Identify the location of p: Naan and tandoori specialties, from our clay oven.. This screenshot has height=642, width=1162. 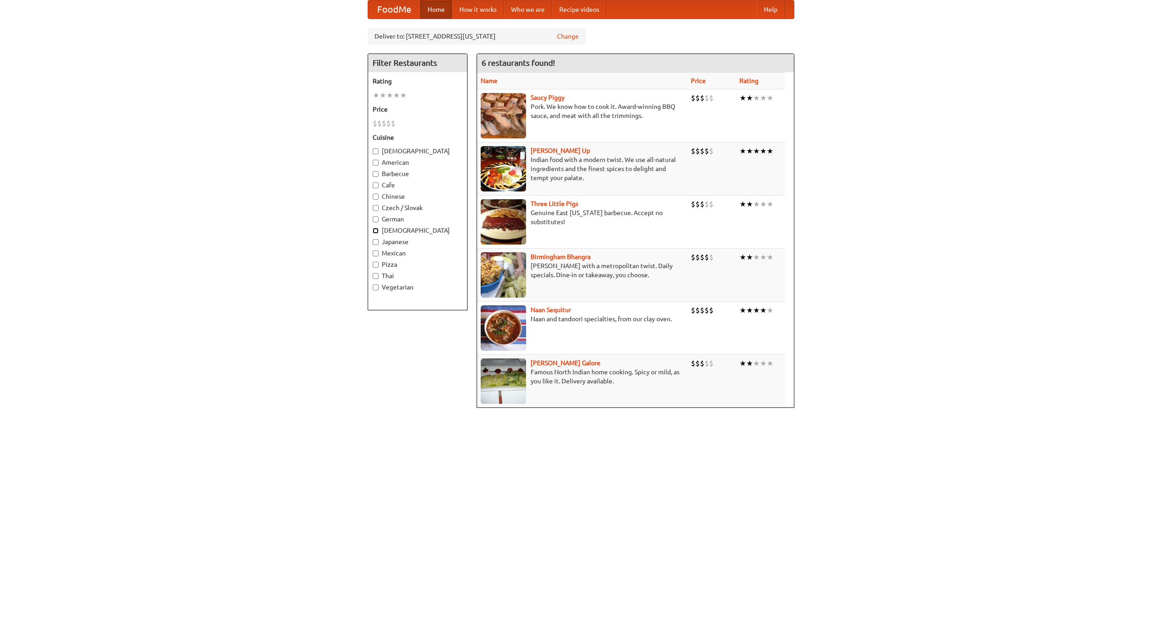
(582, 319).